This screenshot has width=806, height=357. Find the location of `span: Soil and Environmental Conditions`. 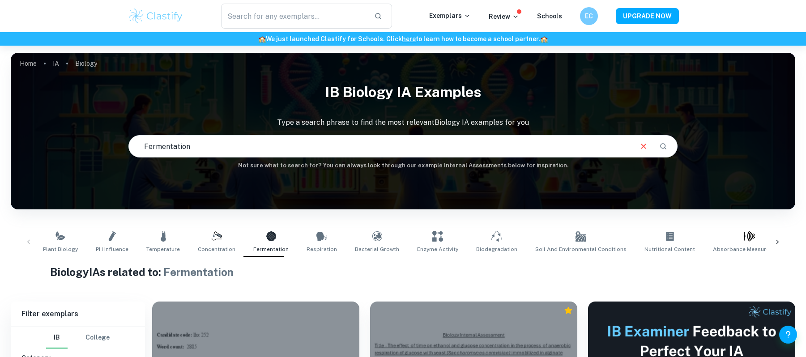

span: Soil and Environmental Conditions is located at coordinates (581, 249).